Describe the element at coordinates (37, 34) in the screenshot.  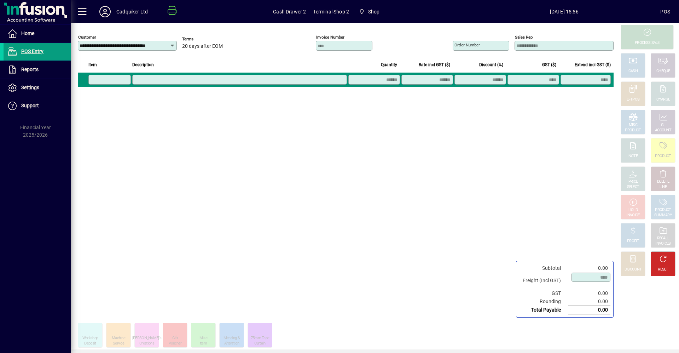
I see `a: Home` at that location.